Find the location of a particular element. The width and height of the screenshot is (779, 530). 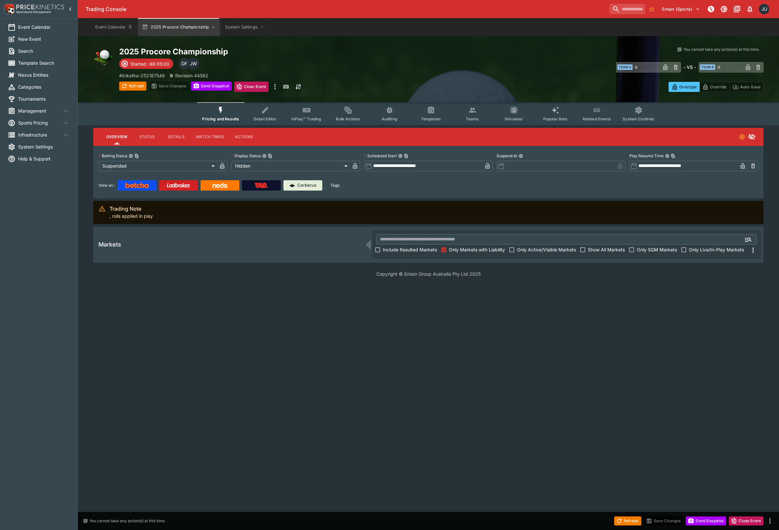

button: No Bookmarks is located at coordinates (651, 9).